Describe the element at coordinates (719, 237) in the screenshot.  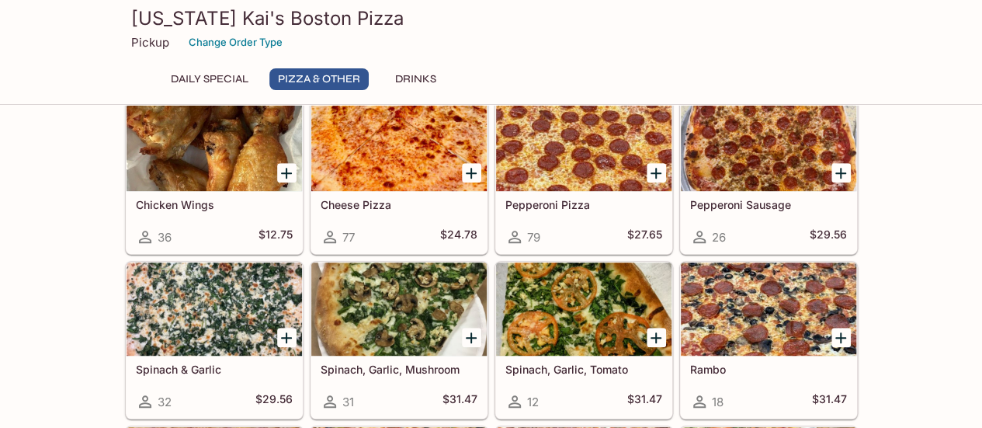
I see `span: 26` at that location.